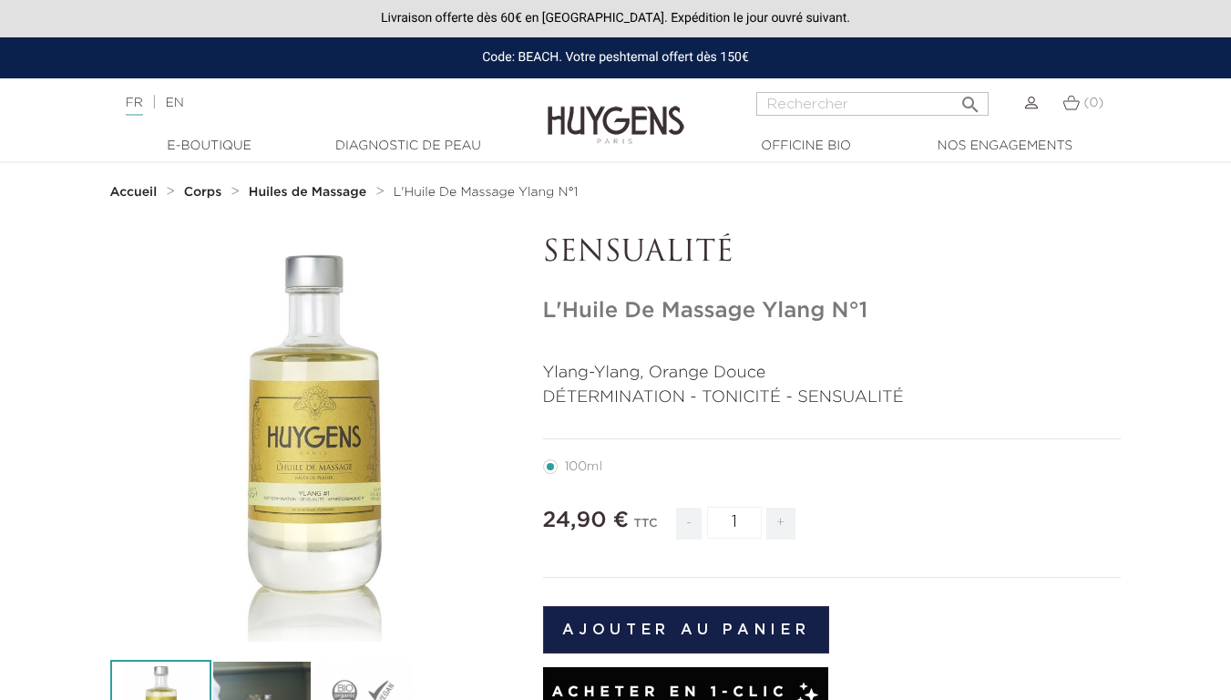 The height and width of the screenshot is (700, 1231). I want to click on a: Corps, so click(205, 192).